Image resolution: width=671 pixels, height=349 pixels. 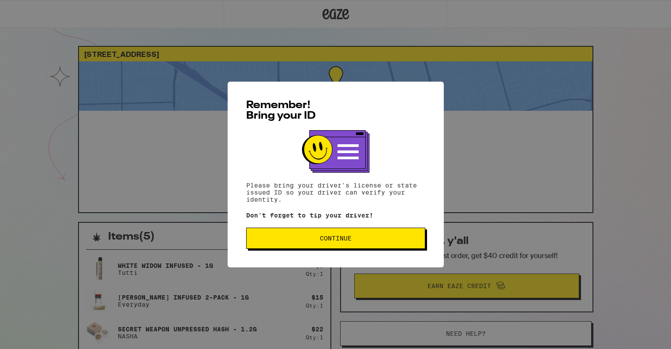 I want to click on span: Remember! Bring your ID, so click(x=281, y=111).